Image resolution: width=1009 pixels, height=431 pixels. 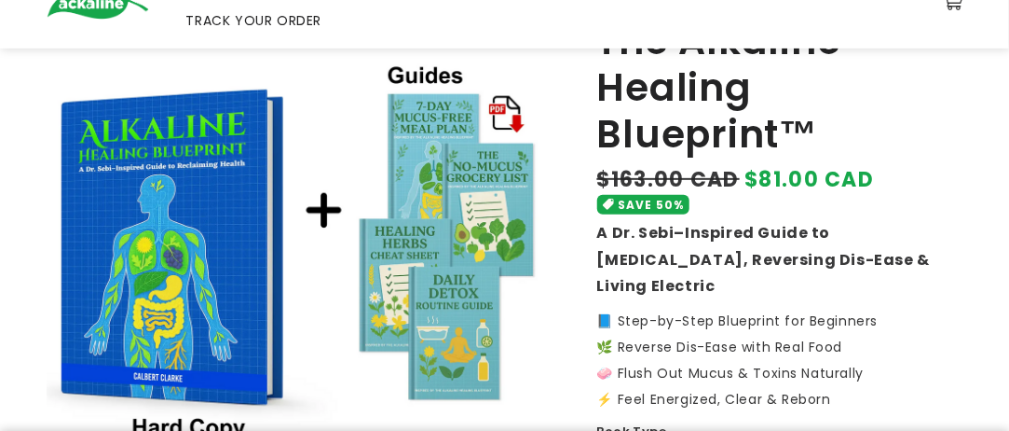 What do you see at coordinates (650, 204) in the screenshot?
I see `span: SAVE 50%` at bounding box center [650, 204].